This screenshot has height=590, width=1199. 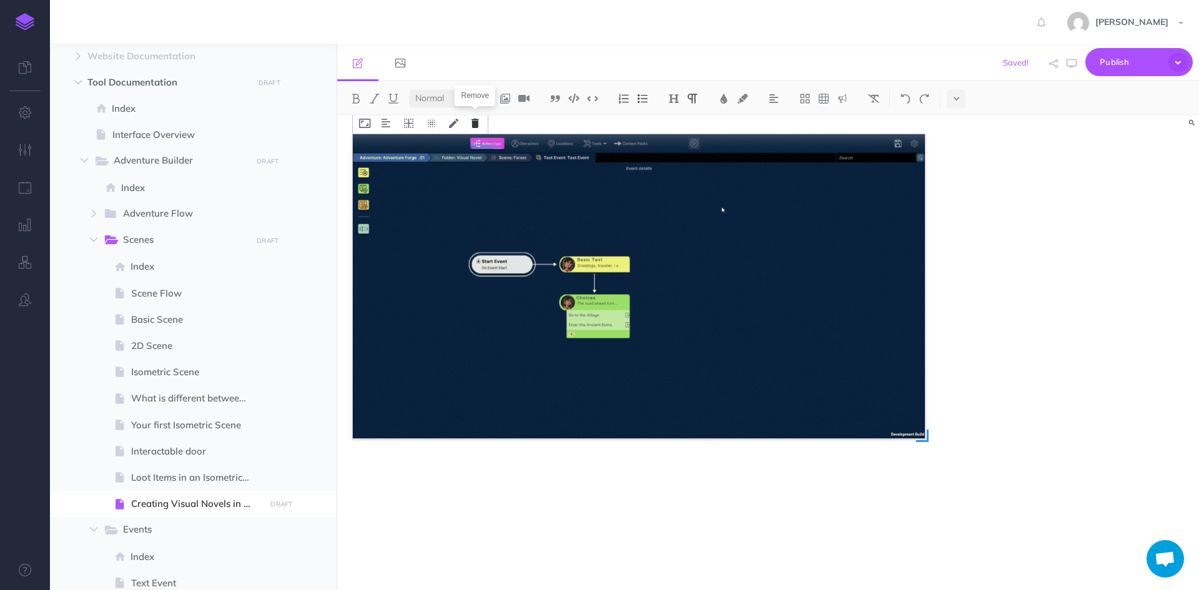 What do you see at coordinates (183, 214) in the screenshot?
I see `span: Adventure Flow` at bounding box center [183, 214].